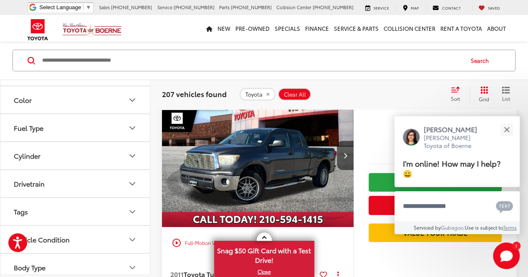 This screenshot has width=528, height=277. I want to click on input: Search by Make, Model, or Keyword, so click(252, 60).